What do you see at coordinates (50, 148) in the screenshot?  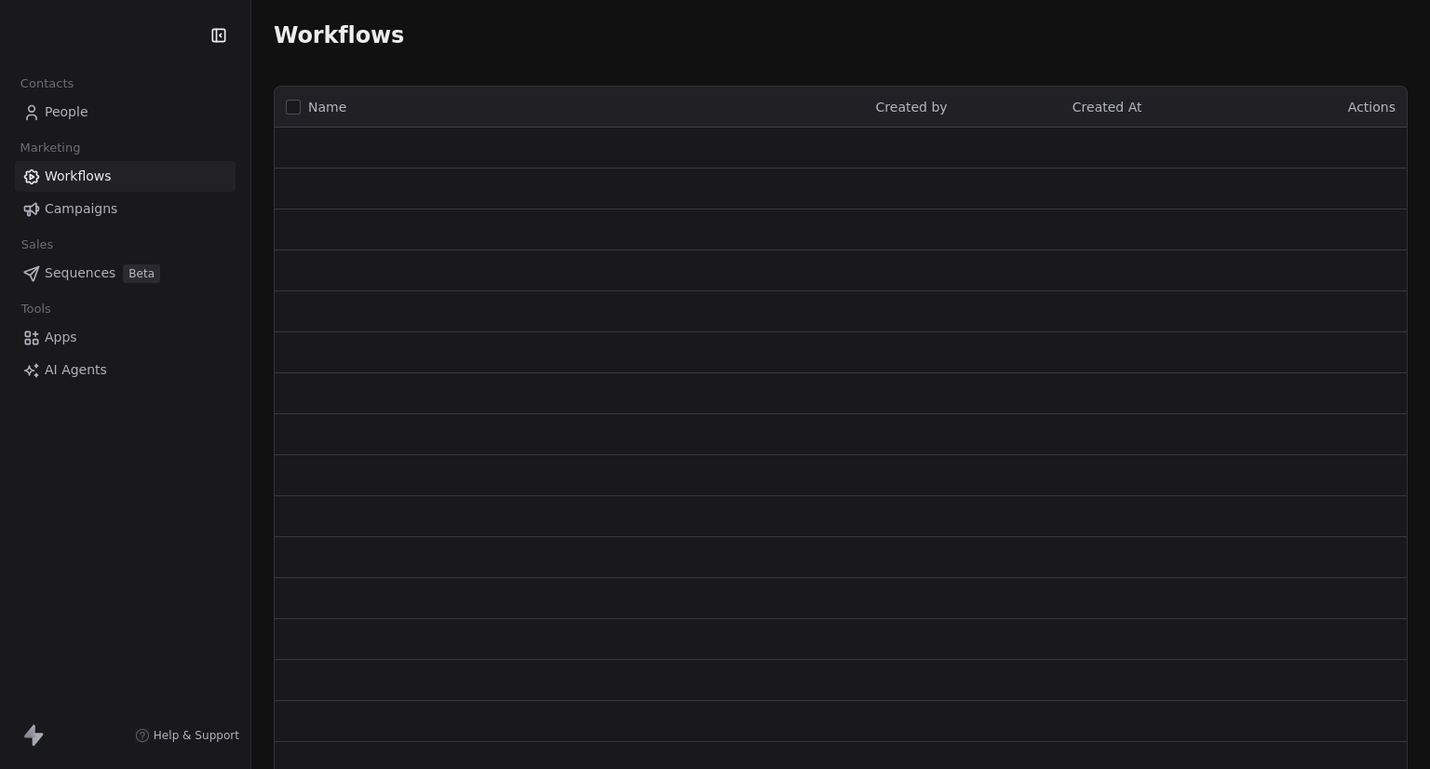 I see `span: Marketing` at bounding box center [50, 148].